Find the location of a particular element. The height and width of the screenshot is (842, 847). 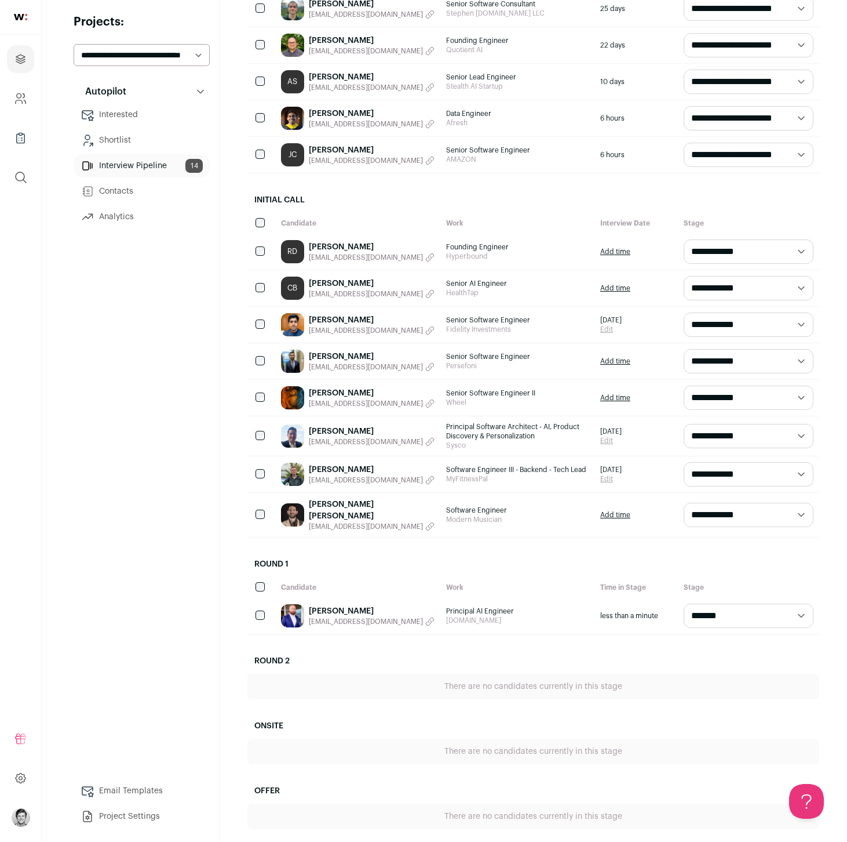

span: Data Engineer is located at coordinates (518, 114).